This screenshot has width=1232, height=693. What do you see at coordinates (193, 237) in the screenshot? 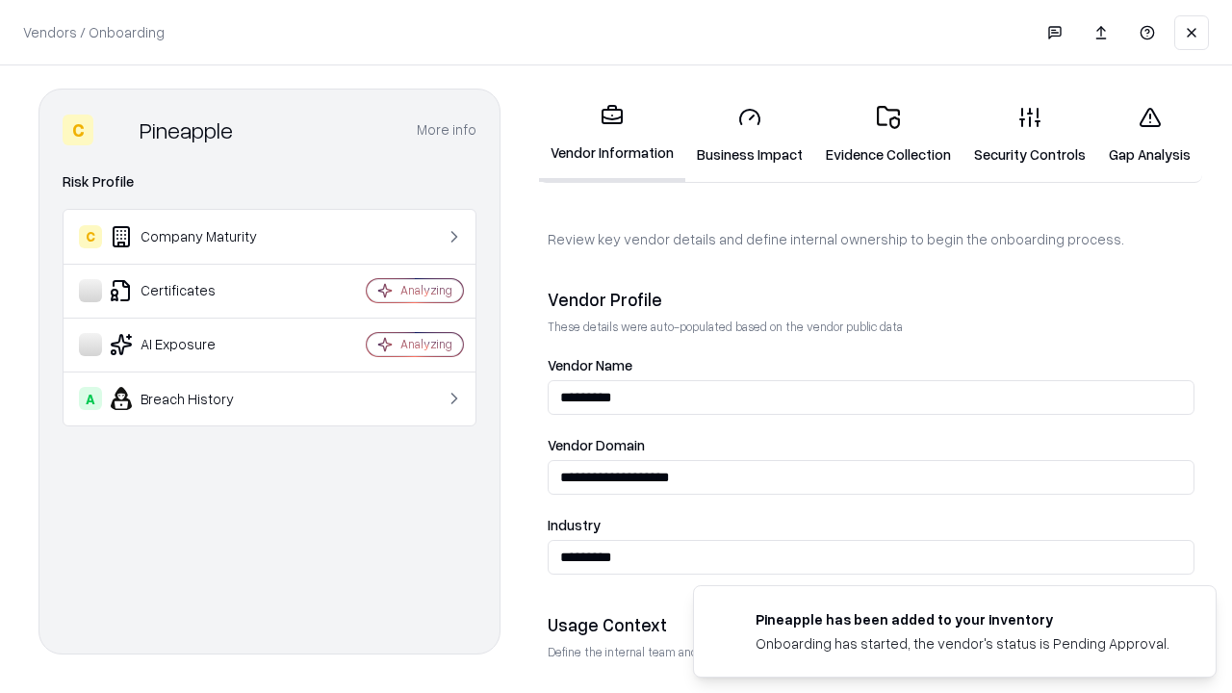
I see `div: Company Maturity` at bounding box center [193, 237].